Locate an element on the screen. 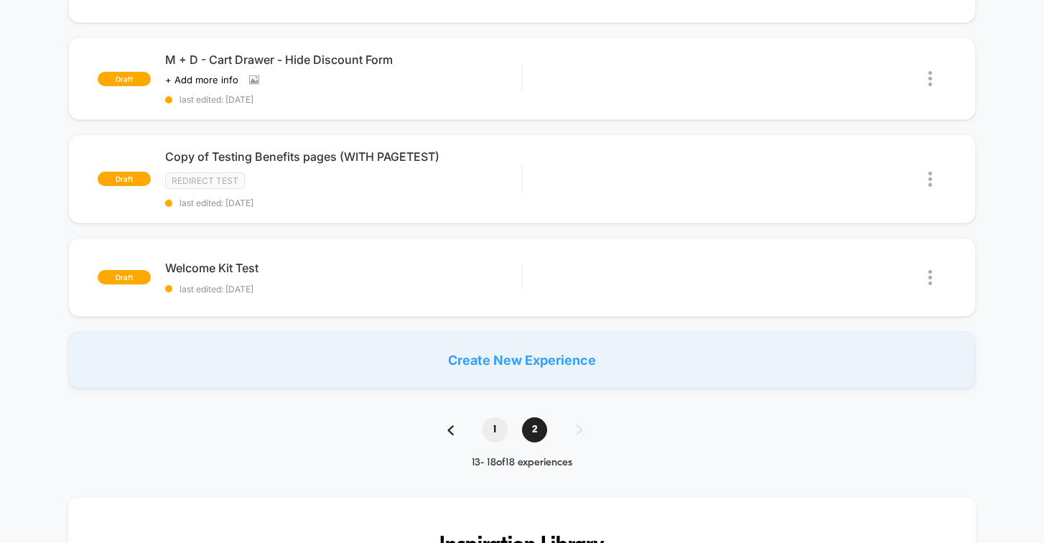 The width and height of the screenshot is (1044, 543). div: 13 - 18 of 18 experiences is located at coordinates (522, 463).